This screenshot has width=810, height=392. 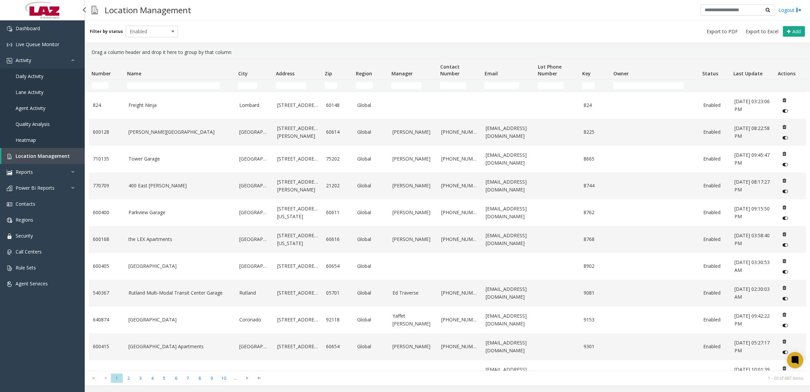 What do you see at coordinates (338, 105) in the screenshot?
I see `a: 60148` at bounding box center [338, 105].